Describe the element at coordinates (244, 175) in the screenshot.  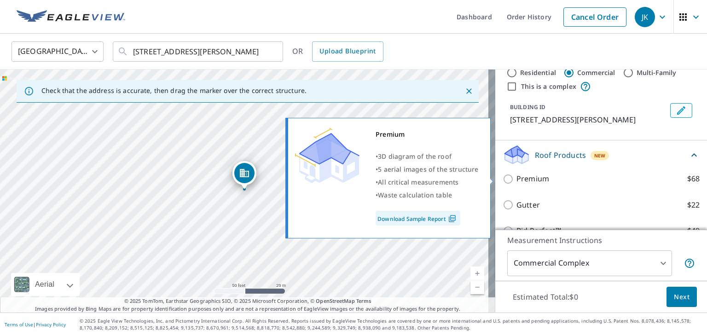
I see `div: Dropped pin, building 1, Commercial property, 7855 Dawn Rd Cincinnati, OH 45237` at that location.